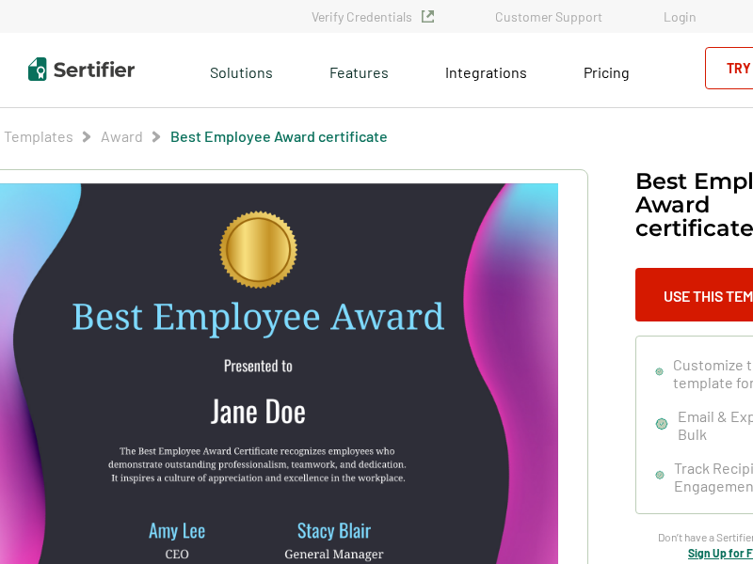 The height and width of the screenshot is (564, 753). Describe the element at coordinates (278, 135) in the screenshot. I see `a: Best Employee Award certificate​` at that location.